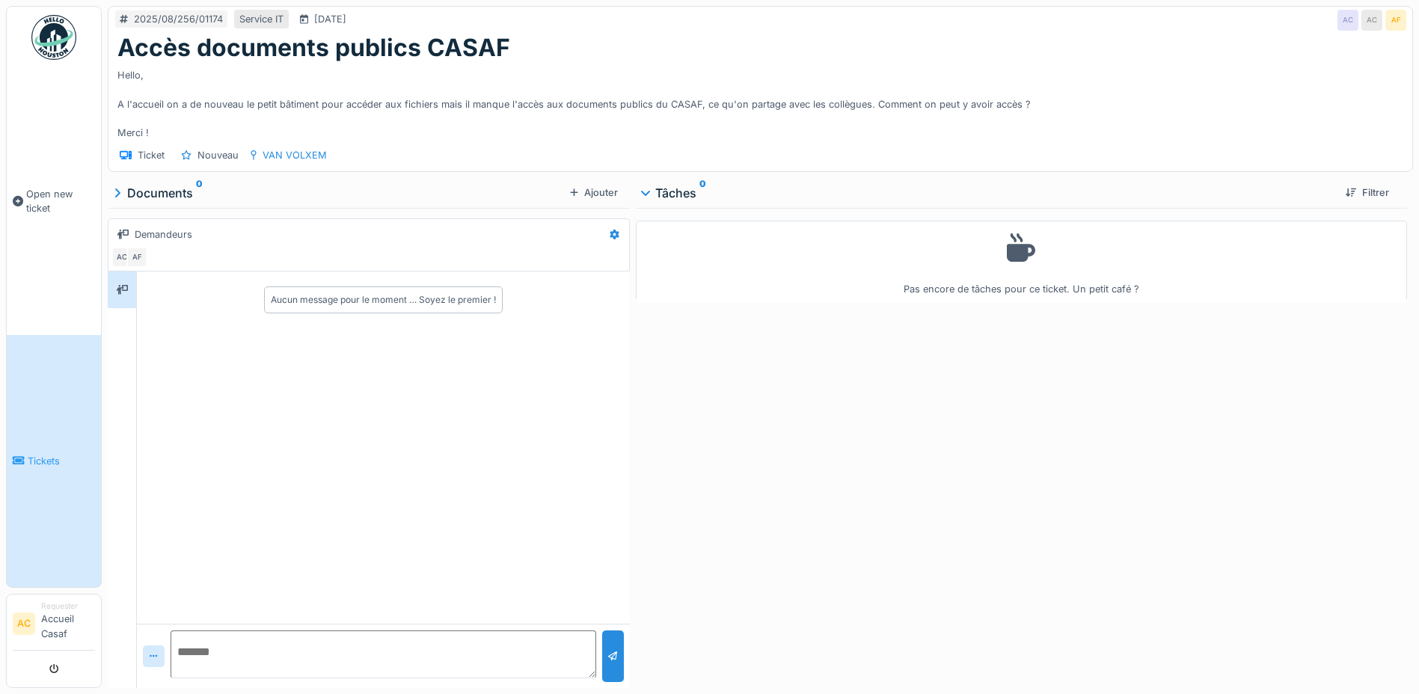 Image resolution: width=1419 pixels, height=694 pixels. I want to click on span: Tickets, so click(61, 461).